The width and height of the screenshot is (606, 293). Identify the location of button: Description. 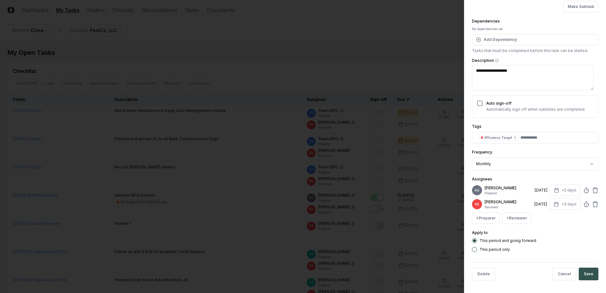
(497, 61).